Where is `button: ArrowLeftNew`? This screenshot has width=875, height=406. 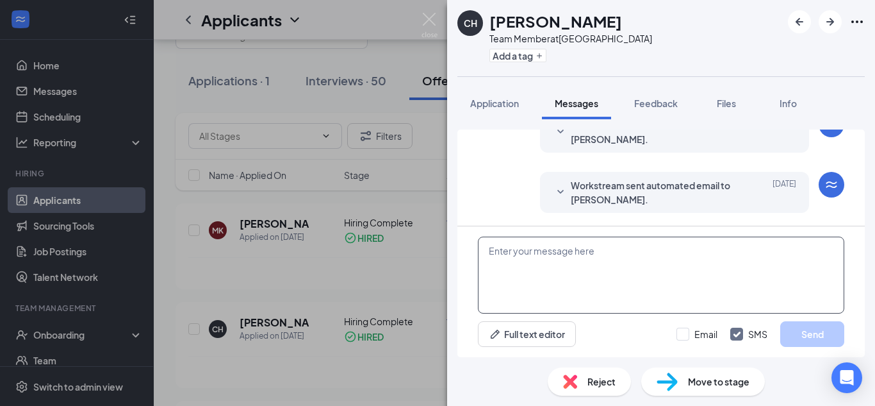 button: ArrowLeftNew is located at coordinates (800, 22).